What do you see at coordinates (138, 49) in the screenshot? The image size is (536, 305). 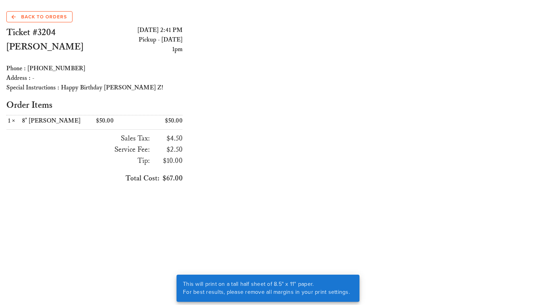 I see `div: 1pm` at bounding box center [138, 49].